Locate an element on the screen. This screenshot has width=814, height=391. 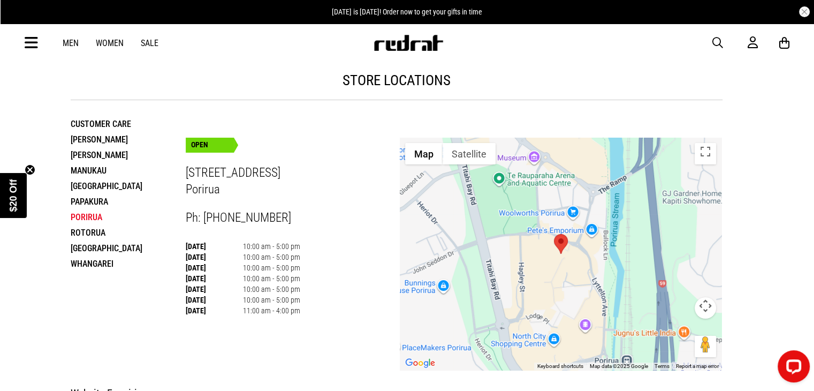
li: Porirua is located at coordinates (128, 217).